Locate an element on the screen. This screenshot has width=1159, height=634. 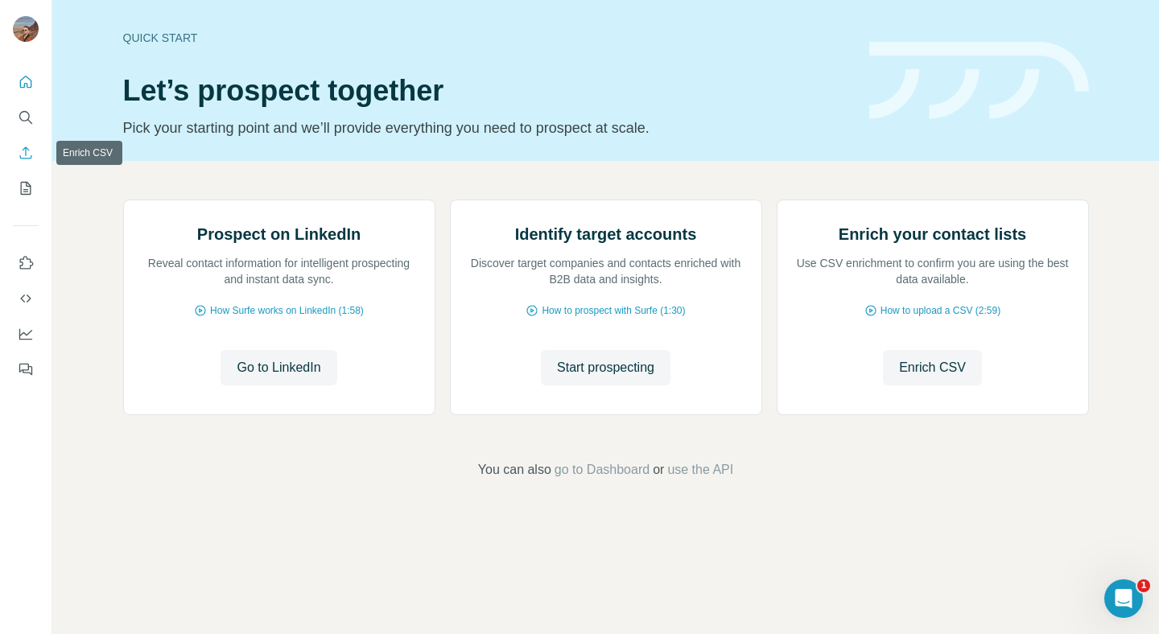
span: or is located at coordinates (658, 470).